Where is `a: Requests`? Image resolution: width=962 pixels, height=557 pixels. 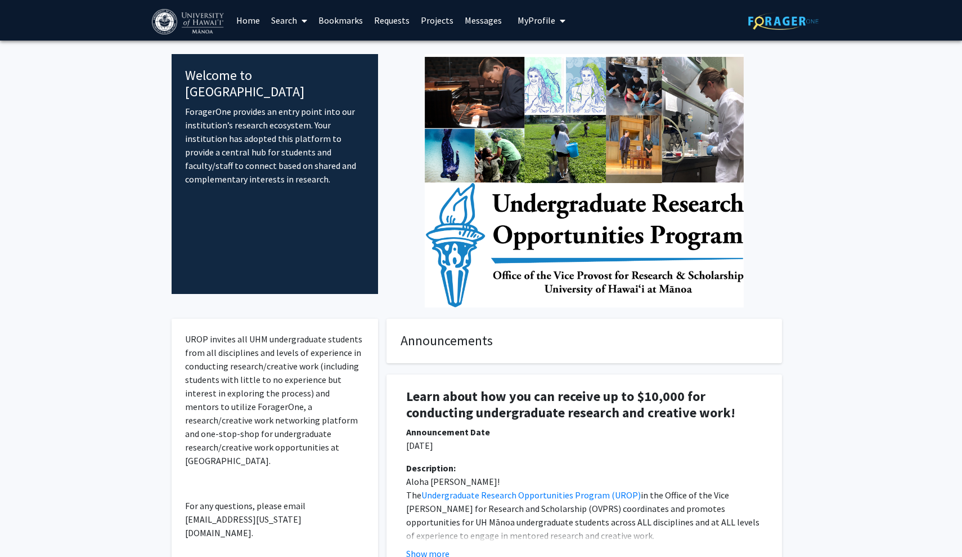
a: Requests is located at coordinates (392, 20).